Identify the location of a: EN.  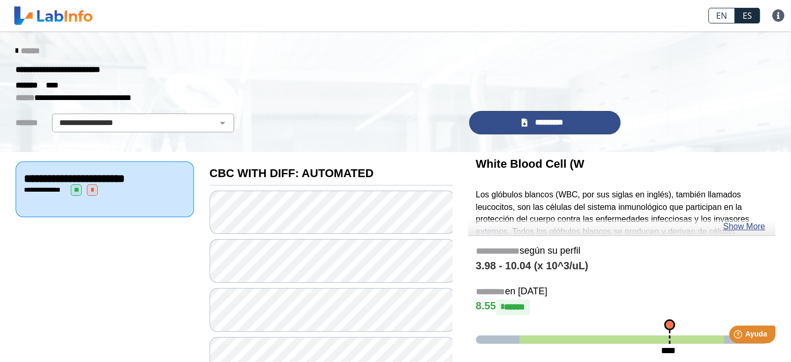
(722, 16).